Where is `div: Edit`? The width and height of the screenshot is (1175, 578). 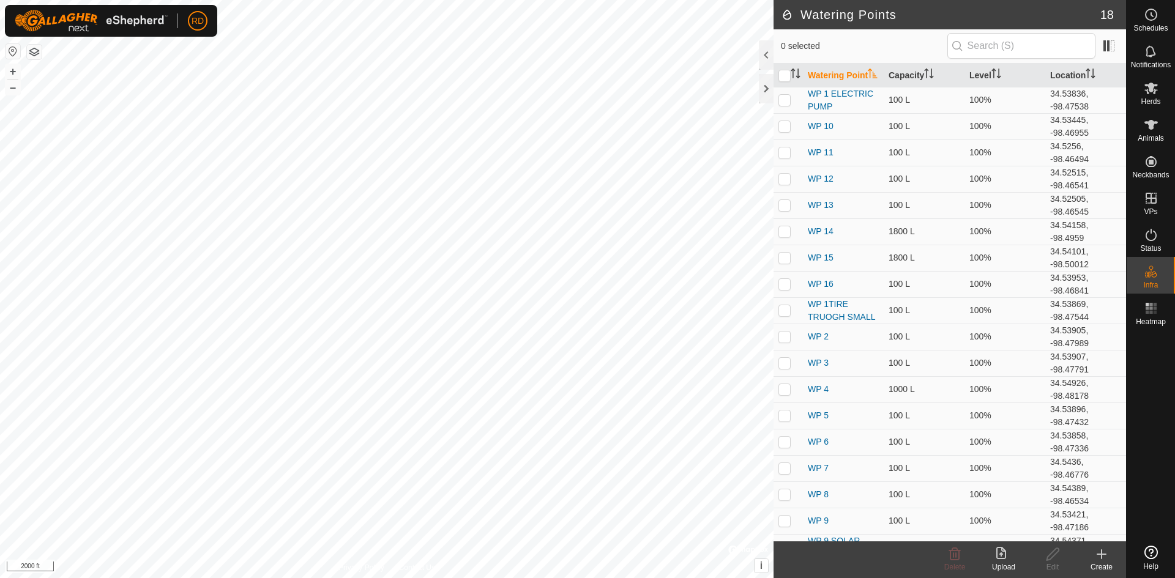
div: Edit is located at coordinates (1052, 567).